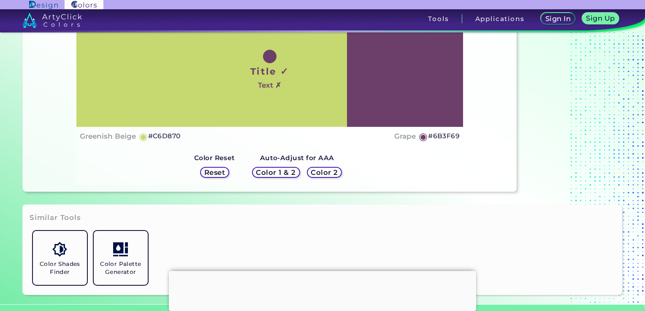  Describe the element at coordinates (600, 19) in the screenshot. I see `a: Sign Up` at that location.